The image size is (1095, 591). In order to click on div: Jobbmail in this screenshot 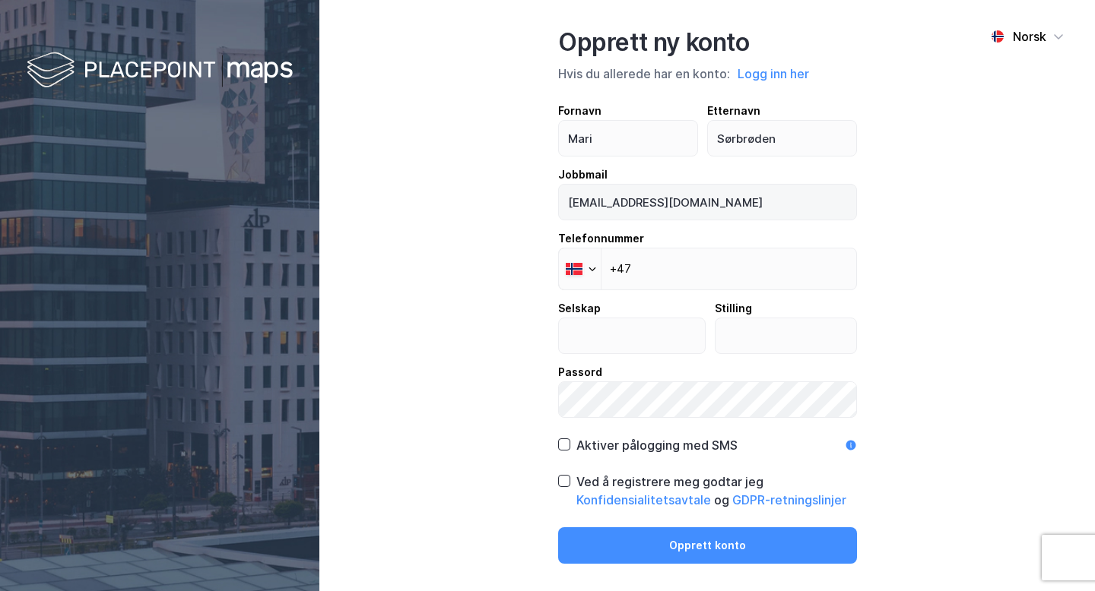, I will do `click(707, 175)`.